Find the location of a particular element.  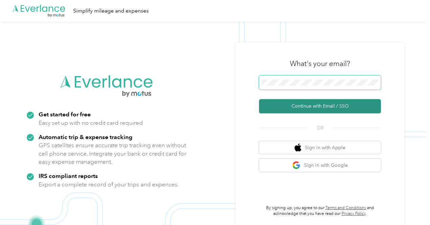

h3: What's your email? is located at coordinates (320, 64).